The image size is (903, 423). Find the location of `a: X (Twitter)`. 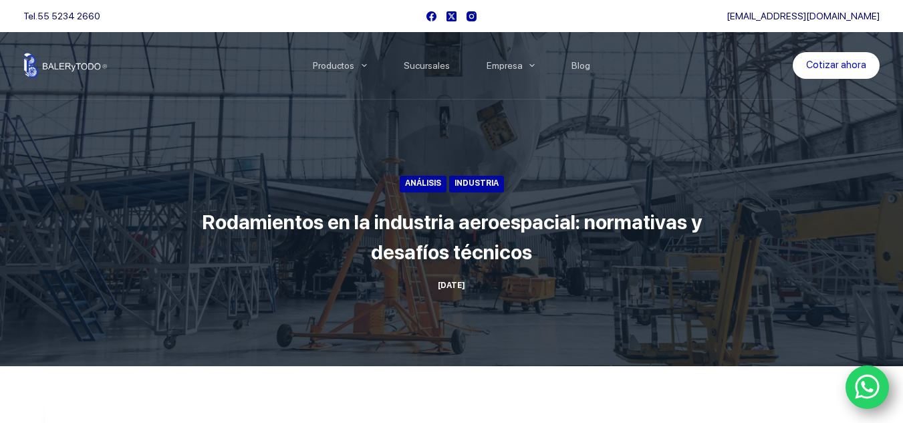

a: X (Twitter) is located at coordinates (451, 16).